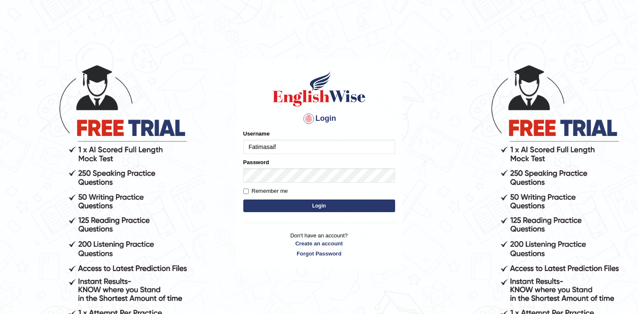 The height and width of the screenshot is (314, 638). What do you see at coordinates (319, 244) in the screenshot?
I see `a: Create an account` at bounding box center [319, 244].